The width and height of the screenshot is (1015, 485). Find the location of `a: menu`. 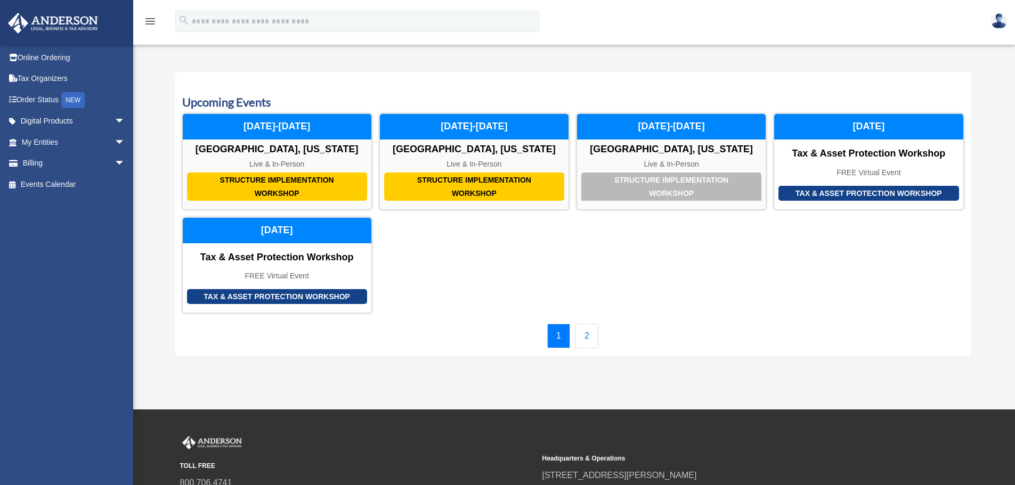

a: menu is located at coordinates (150, 23).